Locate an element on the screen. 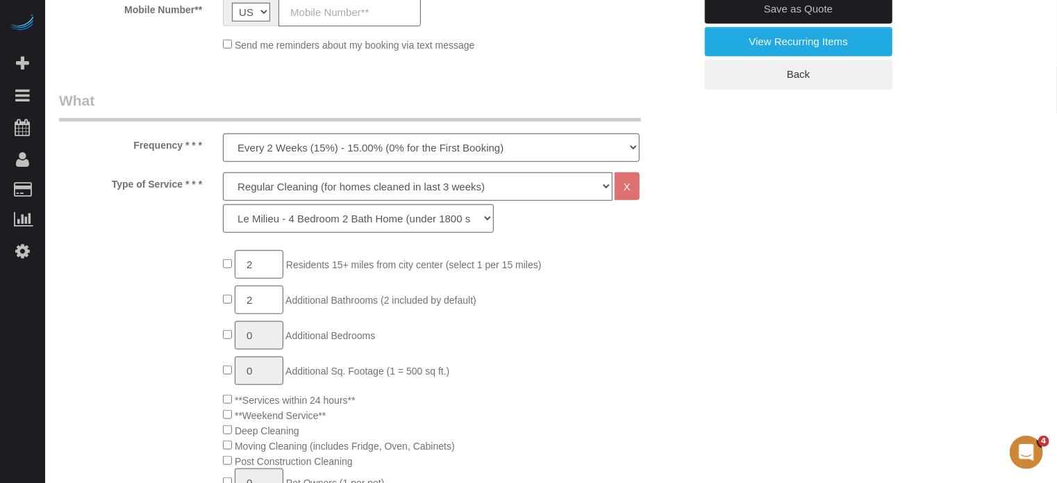  a: Back is located at coordinates (799, 74).